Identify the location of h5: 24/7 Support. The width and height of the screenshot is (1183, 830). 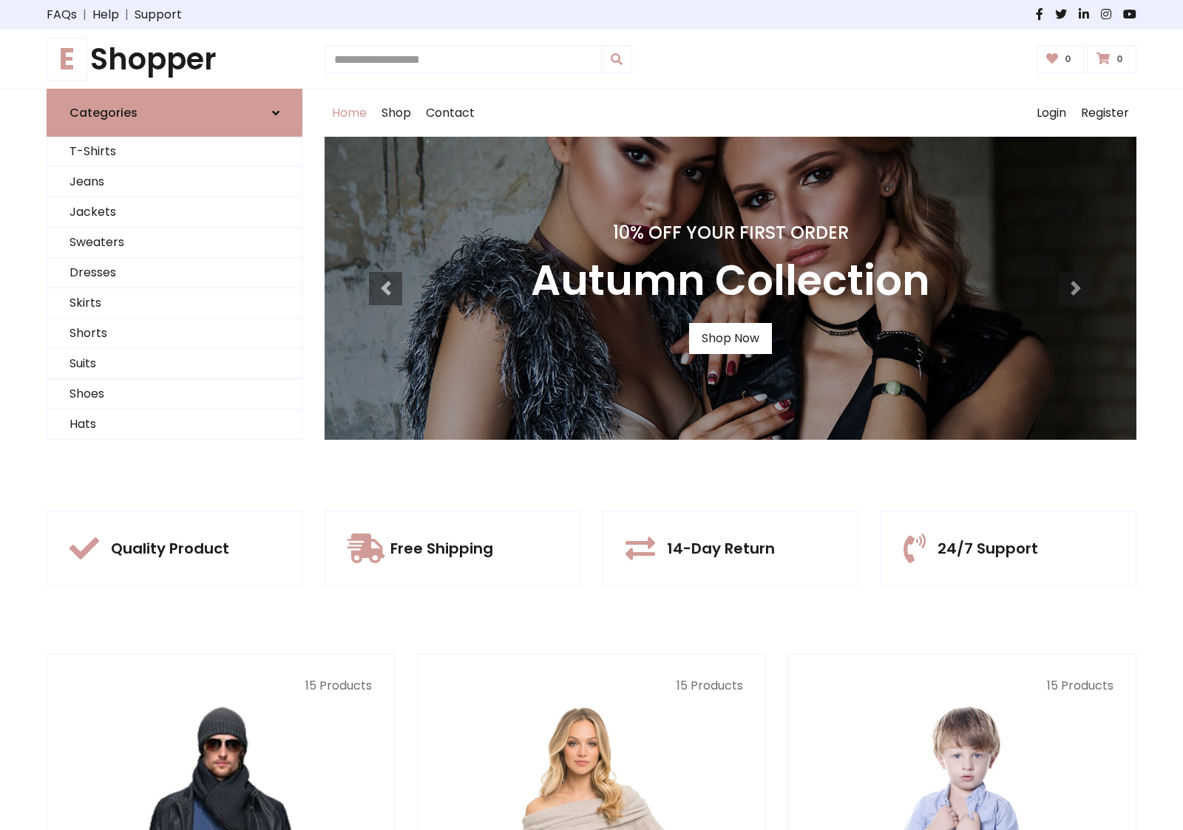
(987, 548).